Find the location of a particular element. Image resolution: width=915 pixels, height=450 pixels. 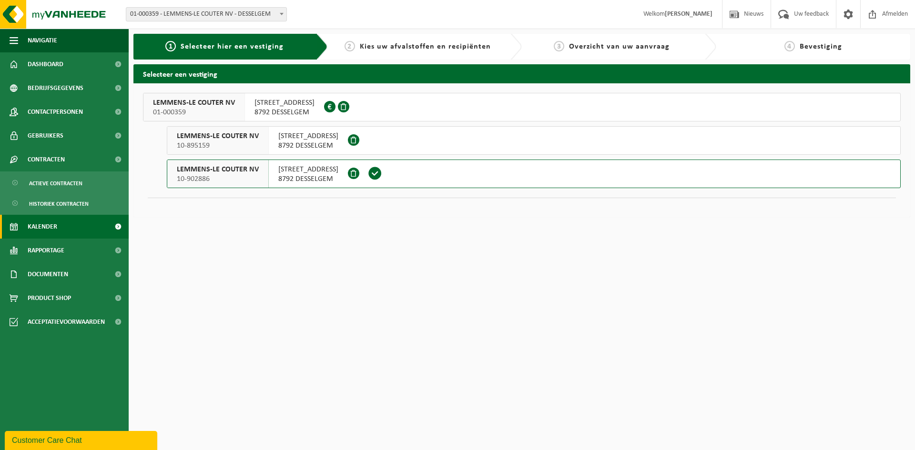

span: 2 is located at coordinates (350, 46).